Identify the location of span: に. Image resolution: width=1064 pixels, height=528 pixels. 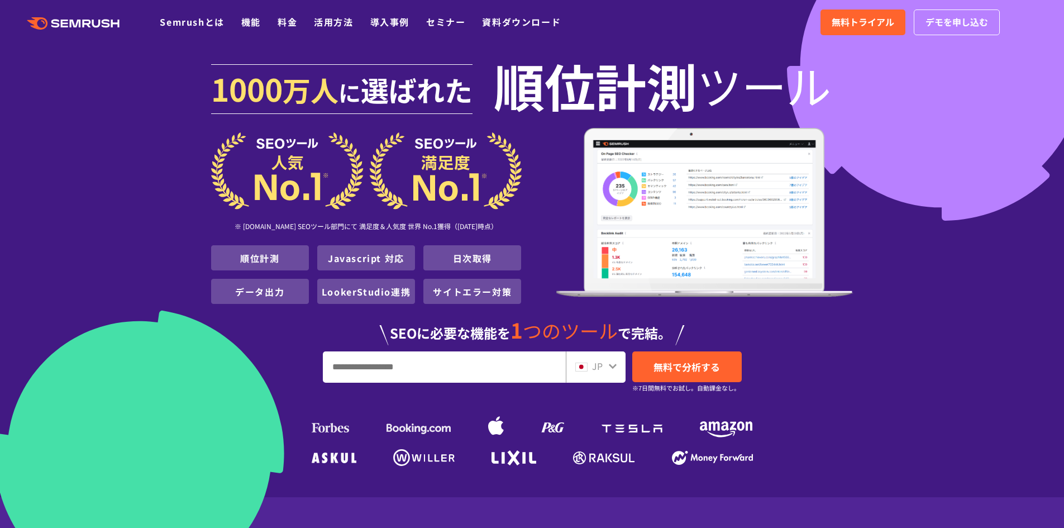
(350, 92).